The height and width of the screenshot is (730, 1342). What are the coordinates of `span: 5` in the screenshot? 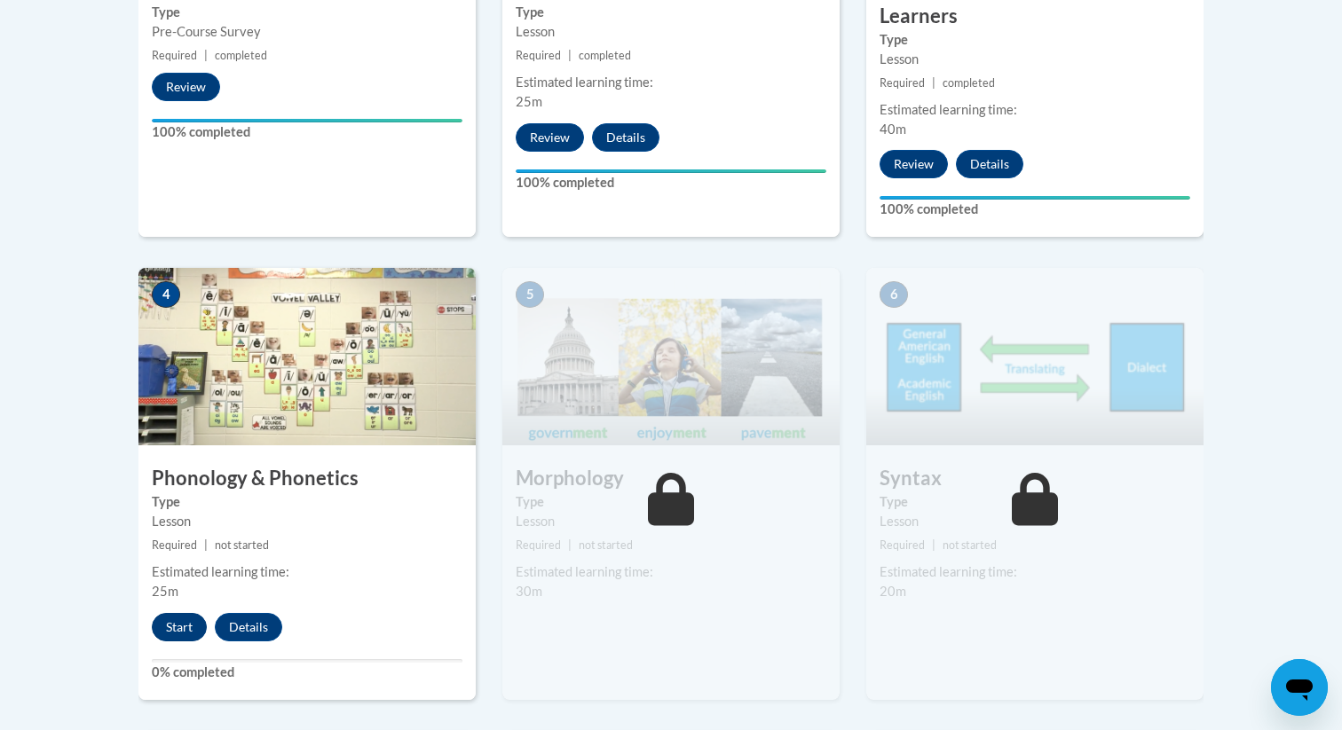 It's located at (530, 295).